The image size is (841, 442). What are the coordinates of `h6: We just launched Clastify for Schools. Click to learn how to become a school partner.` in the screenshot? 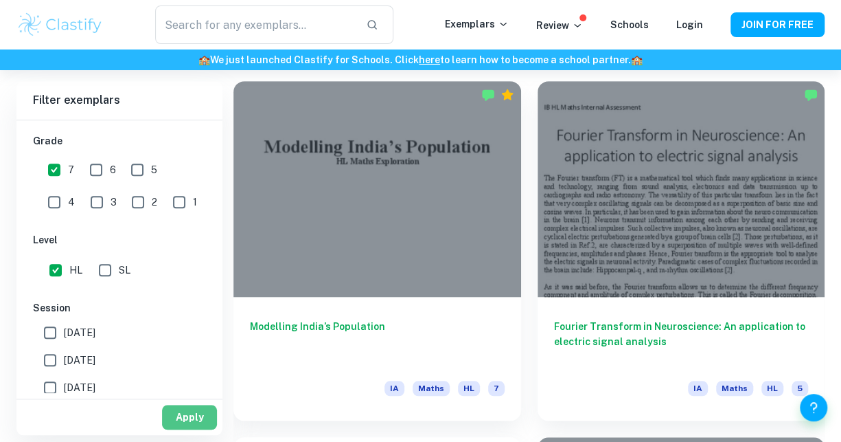 It's located at (420, 60).